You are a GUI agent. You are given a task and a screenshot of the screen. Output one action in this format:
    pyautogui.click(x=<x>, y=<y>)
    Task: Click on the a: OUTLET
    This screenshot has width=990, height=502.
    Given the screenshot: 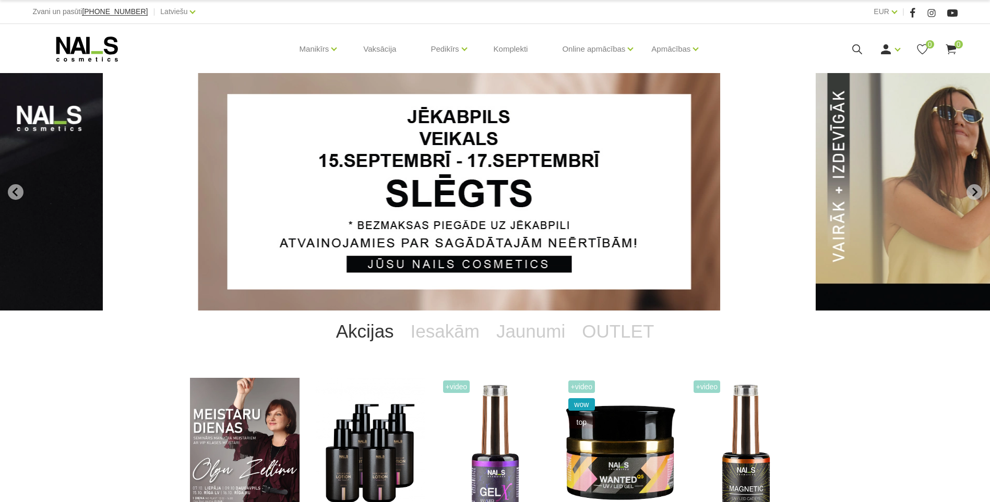 What is the action you would take?
    pyautogui.click(x=618, y=331)
    